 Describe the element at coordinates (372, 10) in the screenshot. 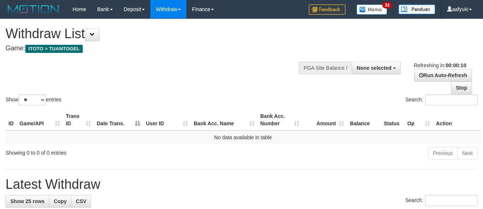

I see `img: Button%20Memo.svg` at that location.